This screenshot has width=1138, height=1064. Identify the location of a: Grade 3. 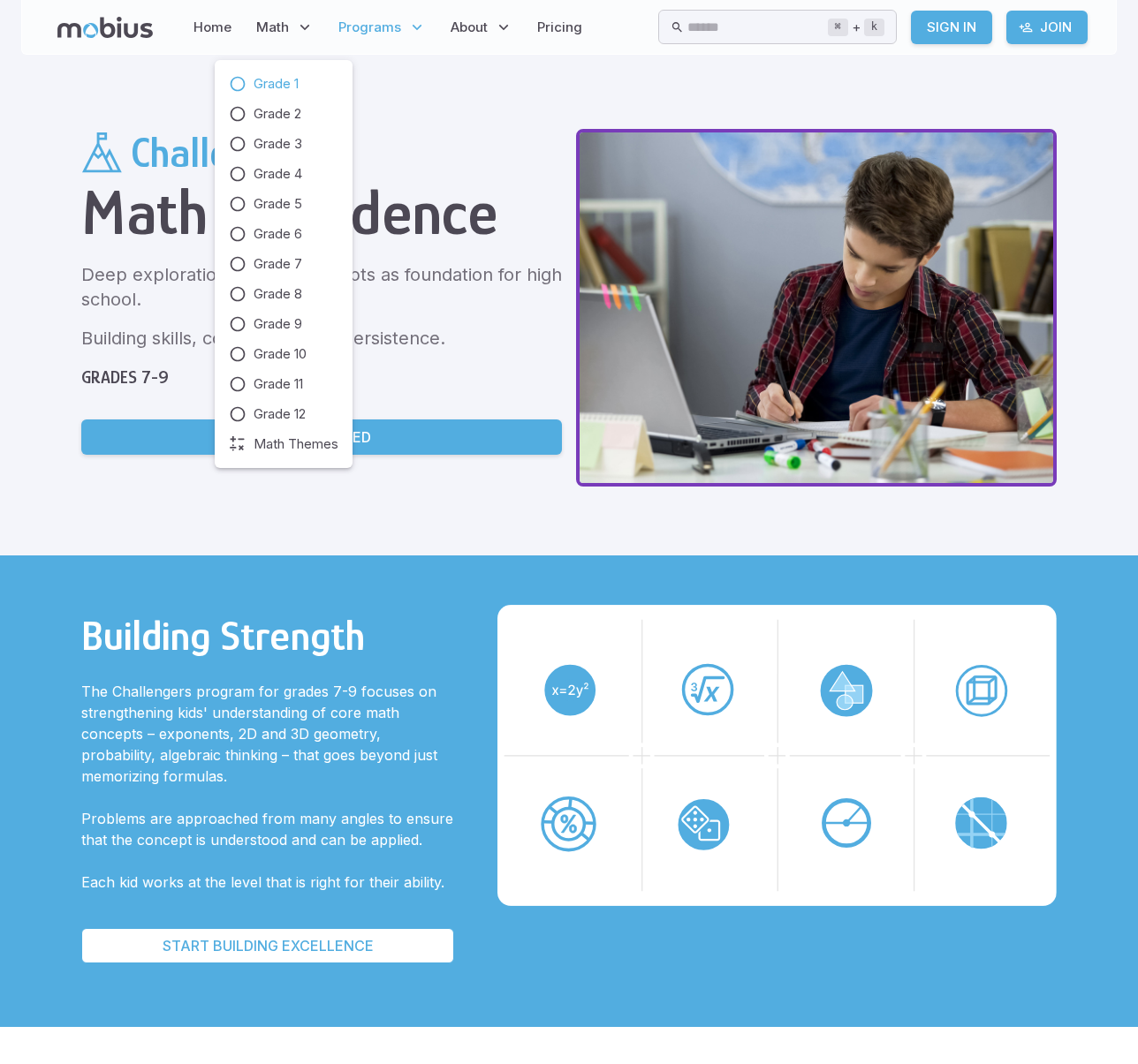
(284, 144).